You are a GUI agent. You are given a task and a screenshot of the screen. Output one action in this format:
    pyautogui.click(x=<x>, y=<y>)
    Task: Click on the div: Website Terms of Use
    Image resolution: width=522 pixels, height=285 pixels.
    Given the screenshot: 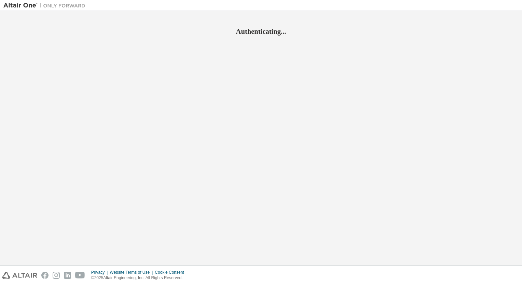 What is the action you would take?
    pyautogui.click(x=132, y=272)
    